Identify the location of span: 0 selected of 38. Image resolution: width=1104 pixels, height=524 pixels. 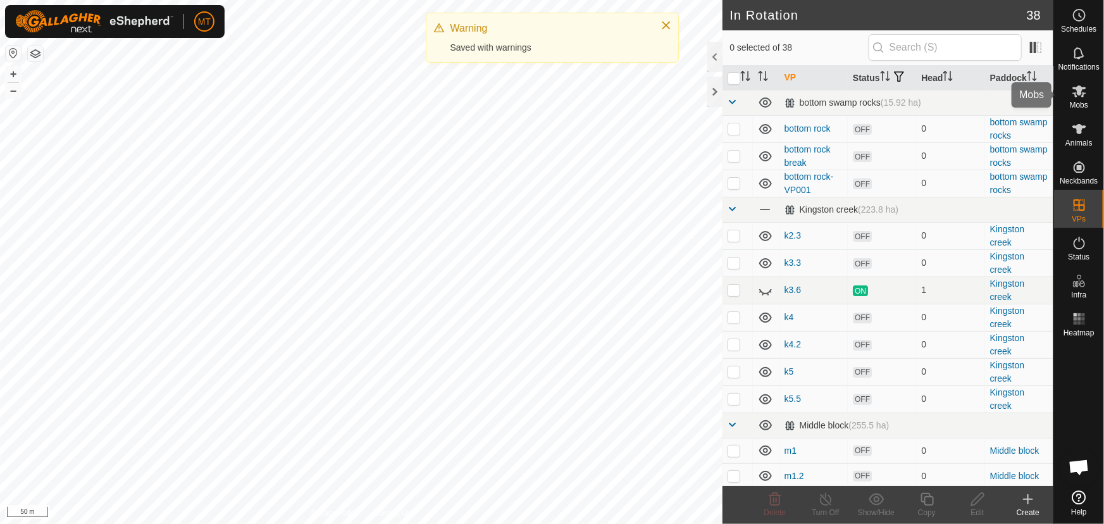
(799, 47).